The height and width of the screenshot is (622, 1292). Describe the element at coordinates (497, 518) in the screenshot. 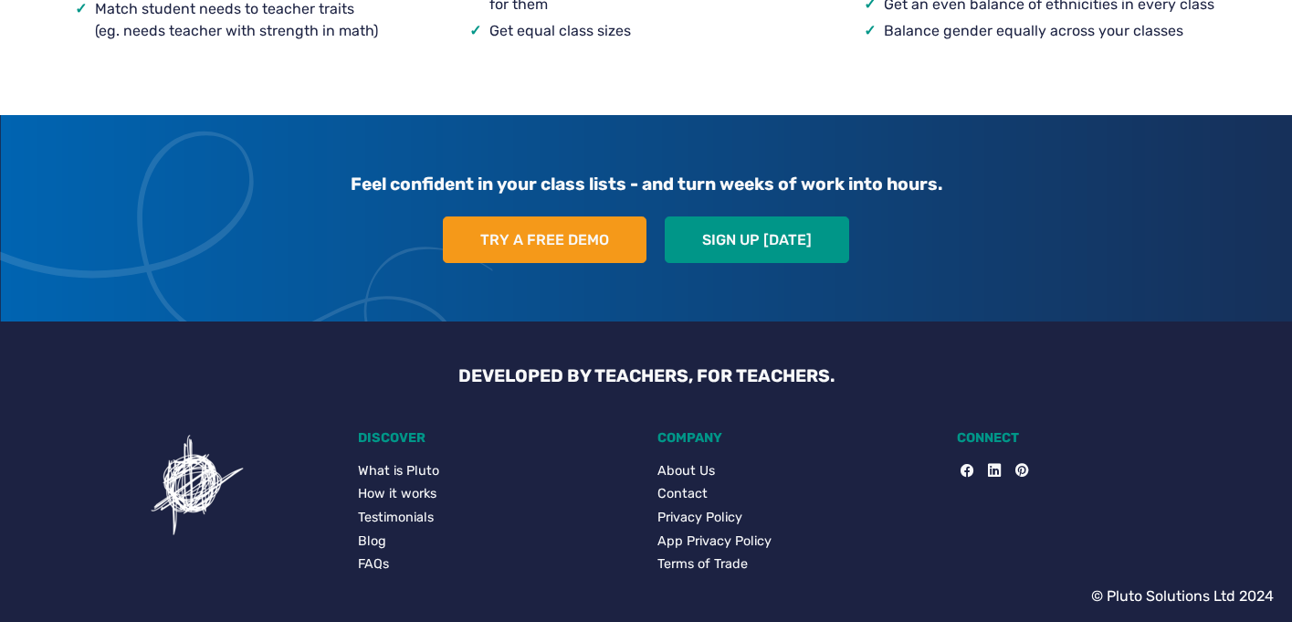

I see `a: Testimonials` at that location.